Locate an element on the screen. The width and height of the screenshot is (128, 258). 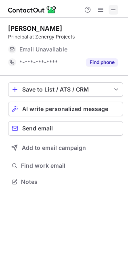
div: Save to List / ATS / CRM is located at coordinates (66, 89).